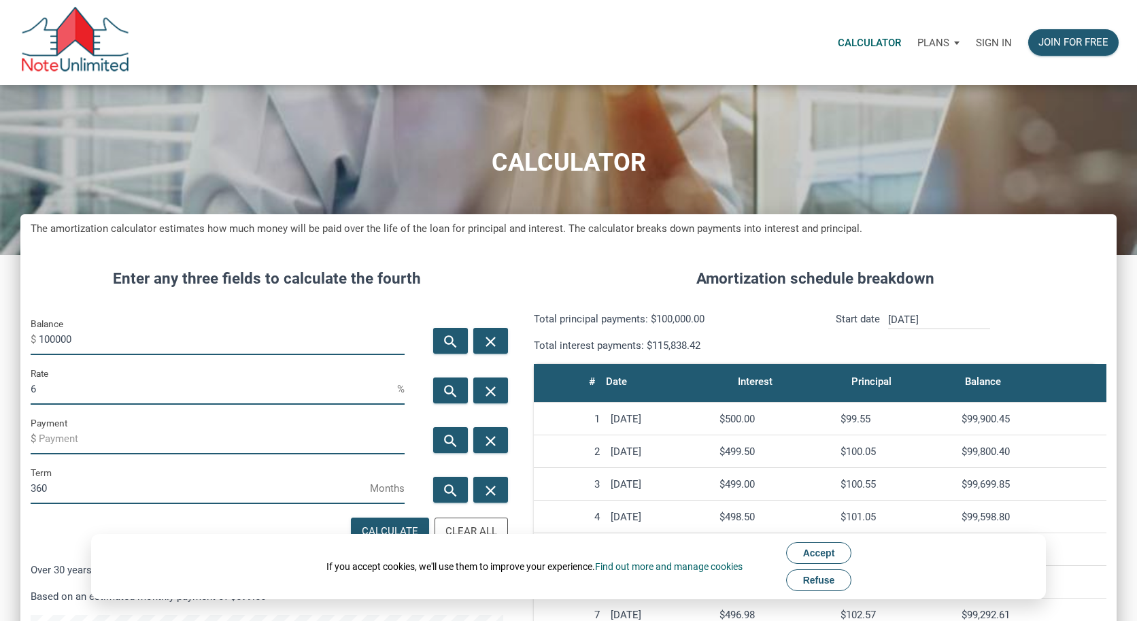 The width and height of the screenshot is (1137, 621). Describe the element at coordinates (616, 382) in the screenshot. I see `div: Date` at that location.